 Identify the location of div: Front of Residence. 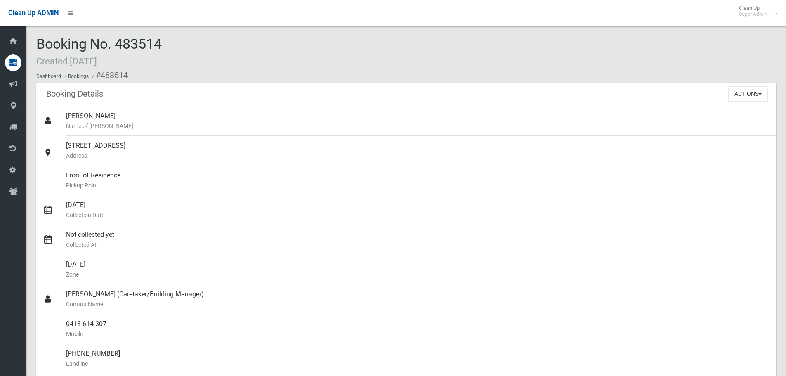
(418, 180).